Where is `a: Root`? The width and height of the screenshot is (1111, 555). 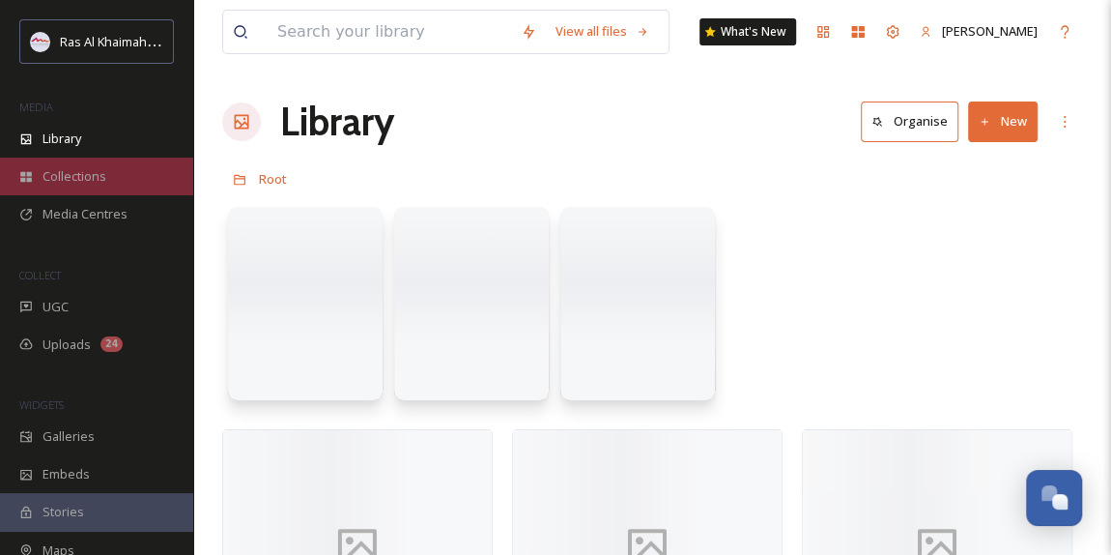 a: Root is located at coordinates (272, 179).